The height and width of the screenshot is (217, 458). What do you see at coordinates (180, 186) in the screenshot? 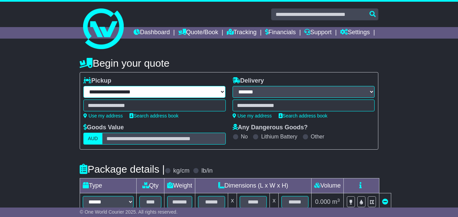
I see `td: Weight` at bounding box center [180, 186].